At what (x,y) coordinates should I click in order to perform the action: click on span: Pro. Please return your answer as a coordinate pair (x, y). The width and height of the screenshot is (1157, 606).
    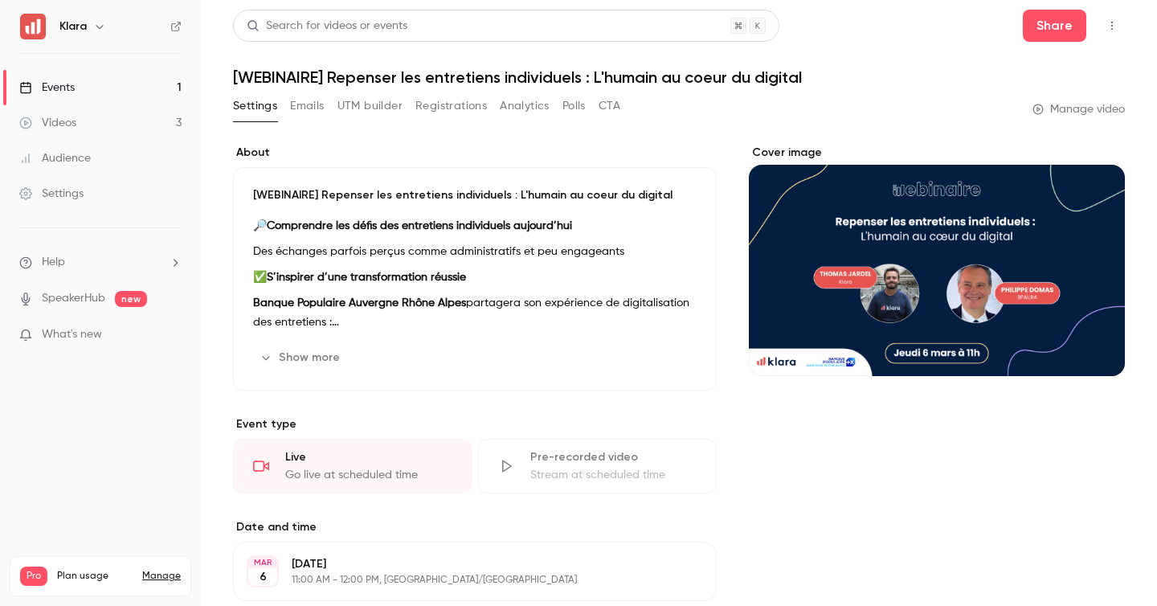
    Looking at the image, I should click on (34, 576).